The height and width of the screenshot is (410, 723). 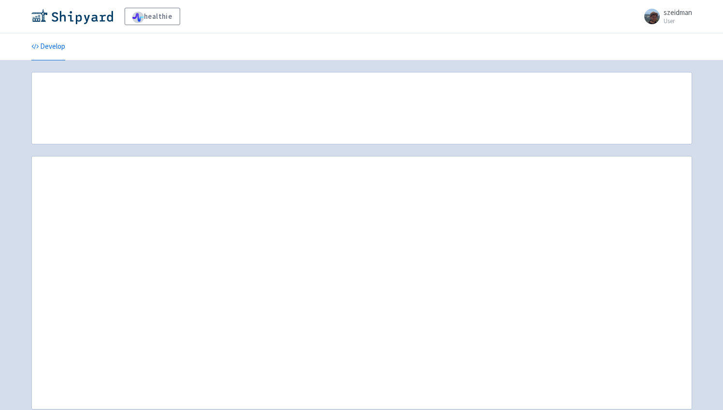 What do you see at coordinates (152, 16) in the screenshot?
I see `a: healthie` at bounding box center [152, 16].